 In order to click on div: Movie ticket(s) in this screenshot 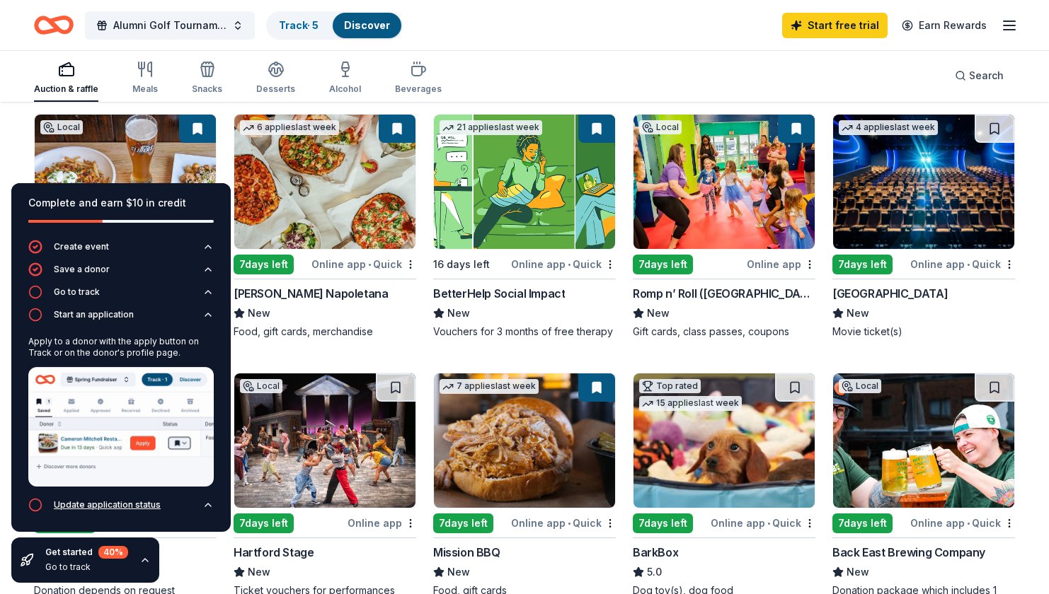, I will do `click(923, 332)`.